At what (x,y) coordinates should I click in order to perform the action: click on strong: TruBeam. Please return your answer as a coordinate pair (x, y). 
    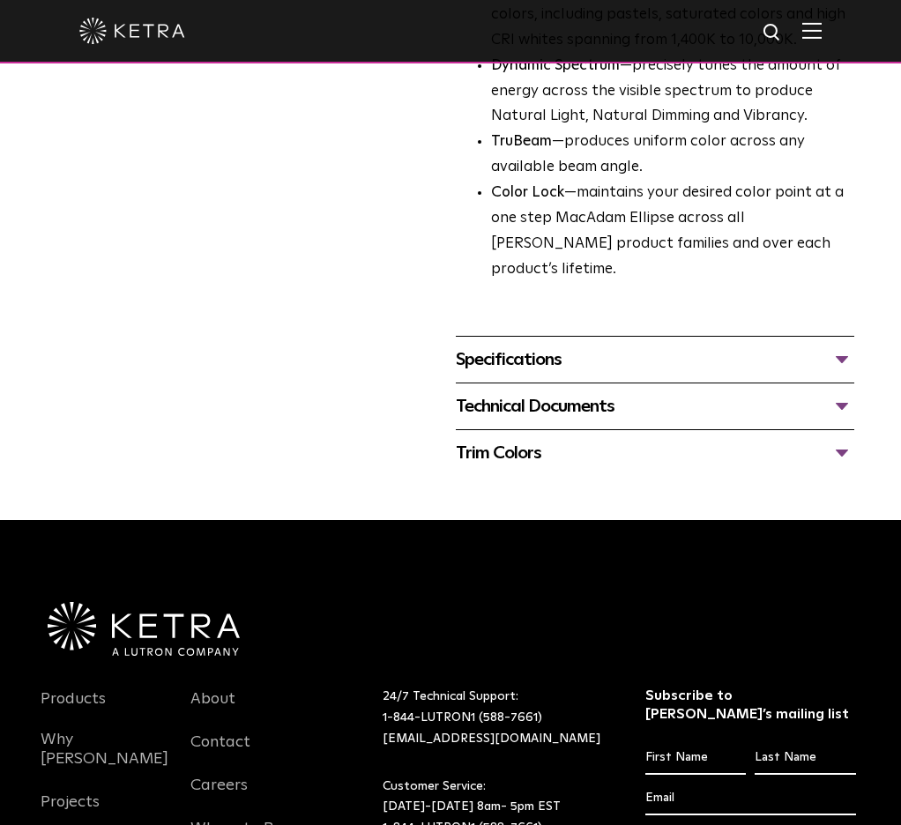
    Looking at the image, I should click on (521, 141).